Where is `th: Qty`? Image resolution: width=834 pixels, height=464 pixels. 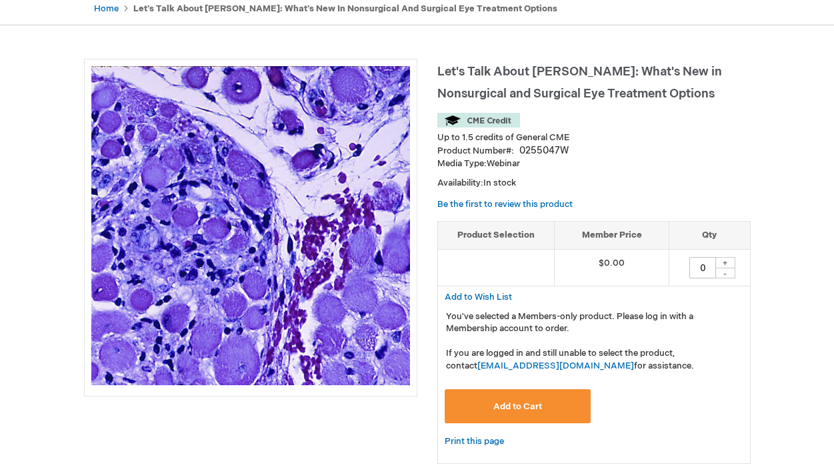
th: Qty is located at coordinates (710, 235).